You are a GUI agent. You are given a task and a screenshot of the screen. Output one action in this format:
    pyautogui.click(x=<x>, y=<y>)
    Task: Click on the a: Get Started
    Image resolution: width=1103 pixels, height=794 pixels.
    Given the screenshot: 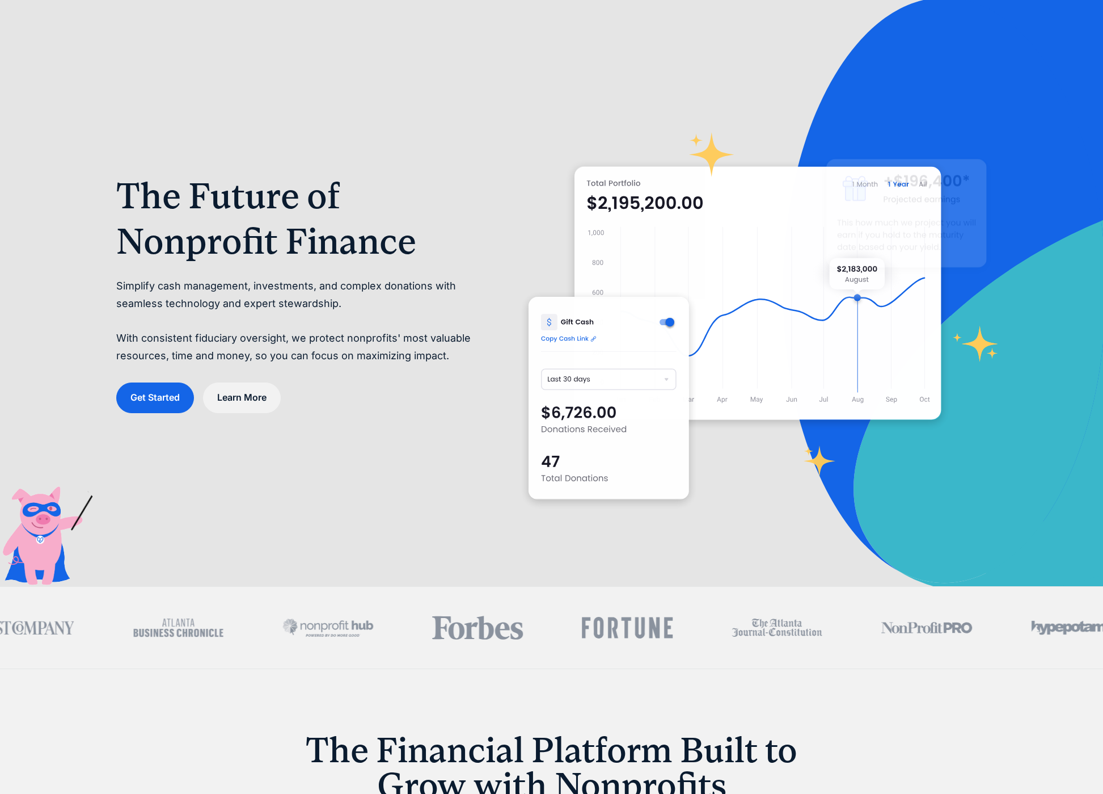 What is the action you would take?
    pyautogui.click(x=155, y=397)
    